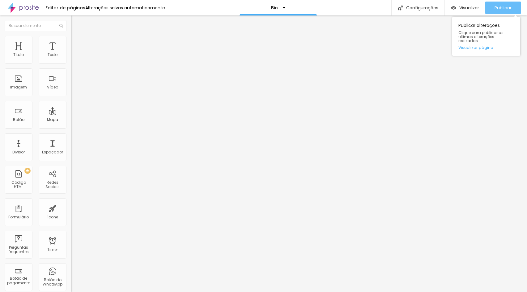  Describe the element at coordinates (19, 87) in the screenshot. I see `div: Imagem` at that location.